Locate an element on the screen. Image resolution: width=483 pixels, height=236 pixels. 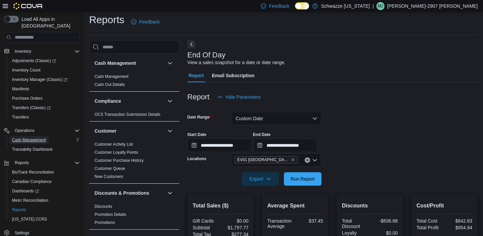
a: Metrc Reconciliation is located at coordinates (30, 200).